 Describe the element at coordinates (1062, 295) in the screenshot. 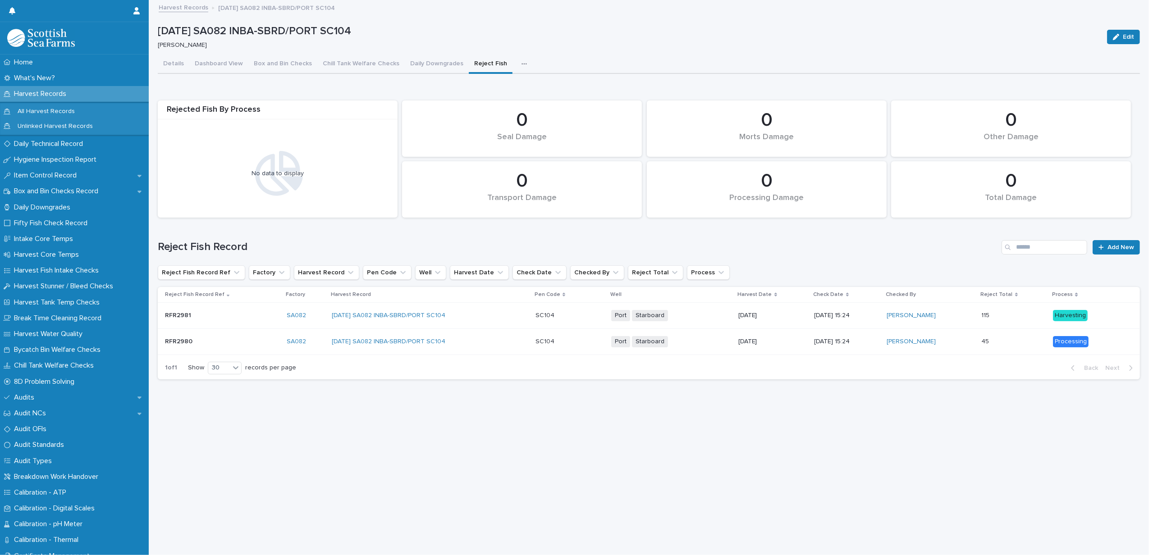

I see `p: Process` at that location.